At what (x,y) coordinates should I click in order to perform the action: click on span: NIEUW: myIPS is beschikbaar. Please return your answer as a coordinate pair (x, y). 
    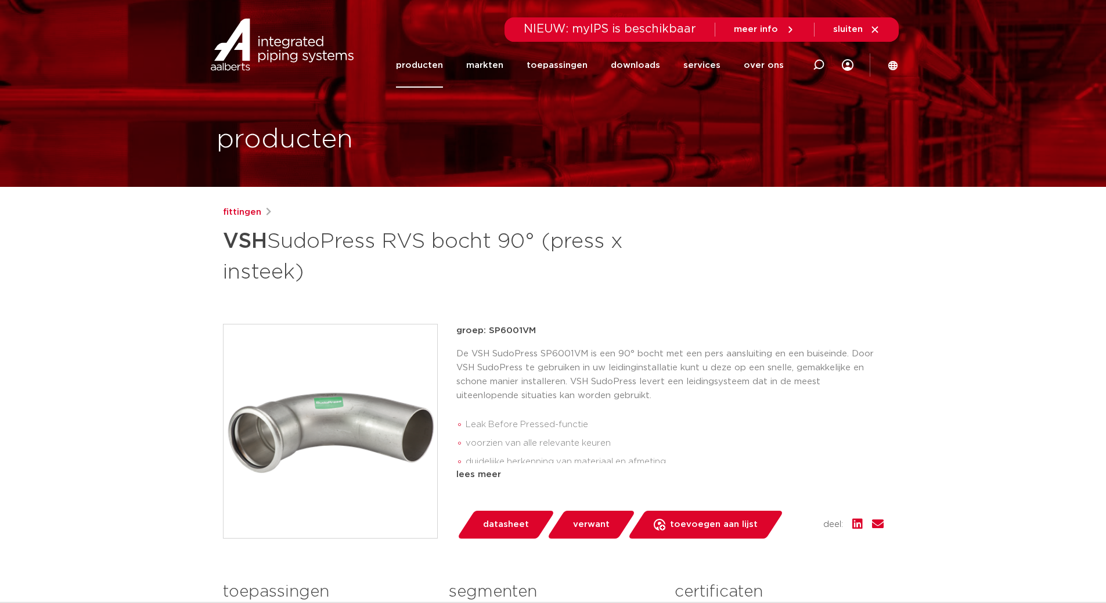
    Looking at the image, I should click on (610, 29).